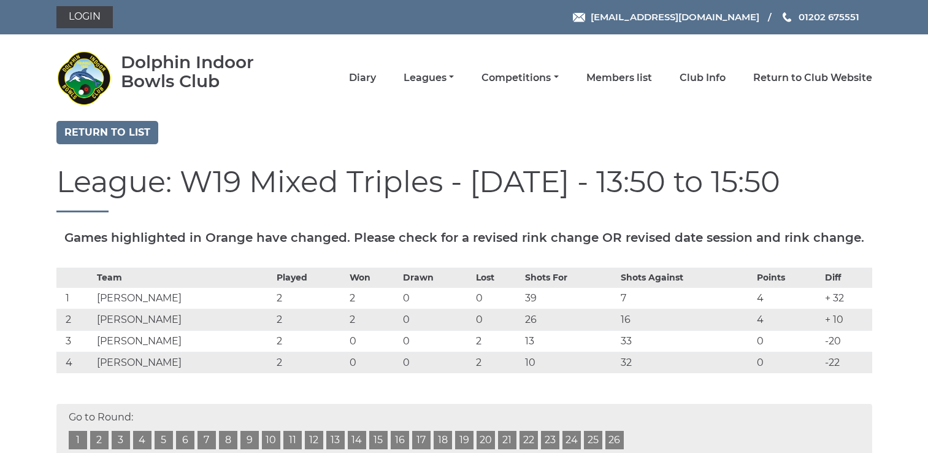 The height and width of the screenshot is (453, 928). I want to click on img: Phone us, so click(787, 17).